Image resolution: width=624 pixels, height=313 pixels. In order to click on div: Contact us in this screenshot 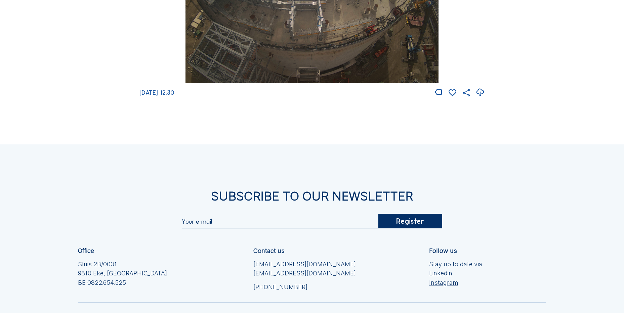, I will do `click(269, 251)`.